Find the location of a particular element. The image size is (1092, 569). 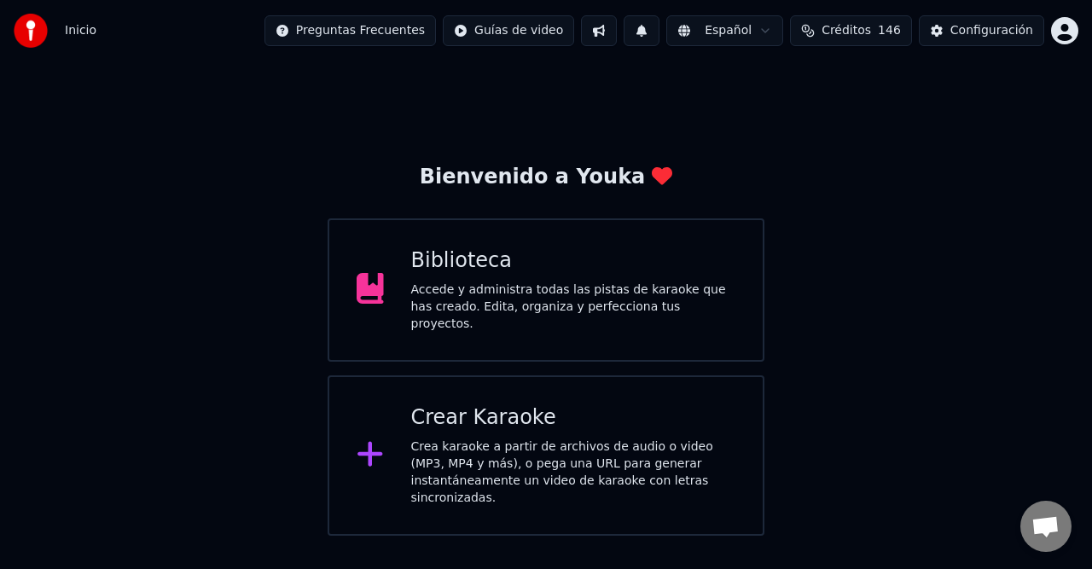

div: Configuración is located at coordinates (992, 31).